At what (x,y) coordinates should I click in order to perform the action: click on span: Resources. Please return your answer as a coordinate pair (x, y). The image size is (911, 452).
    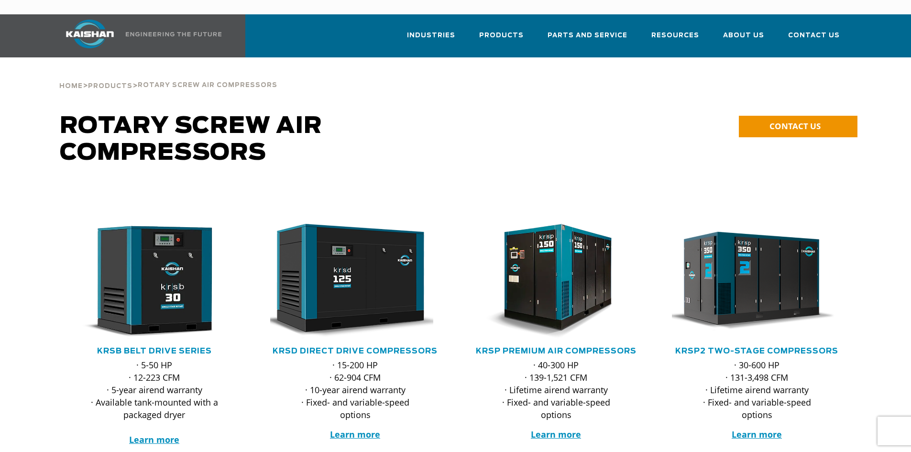
    Looking at the image, I should click on (675, 35).